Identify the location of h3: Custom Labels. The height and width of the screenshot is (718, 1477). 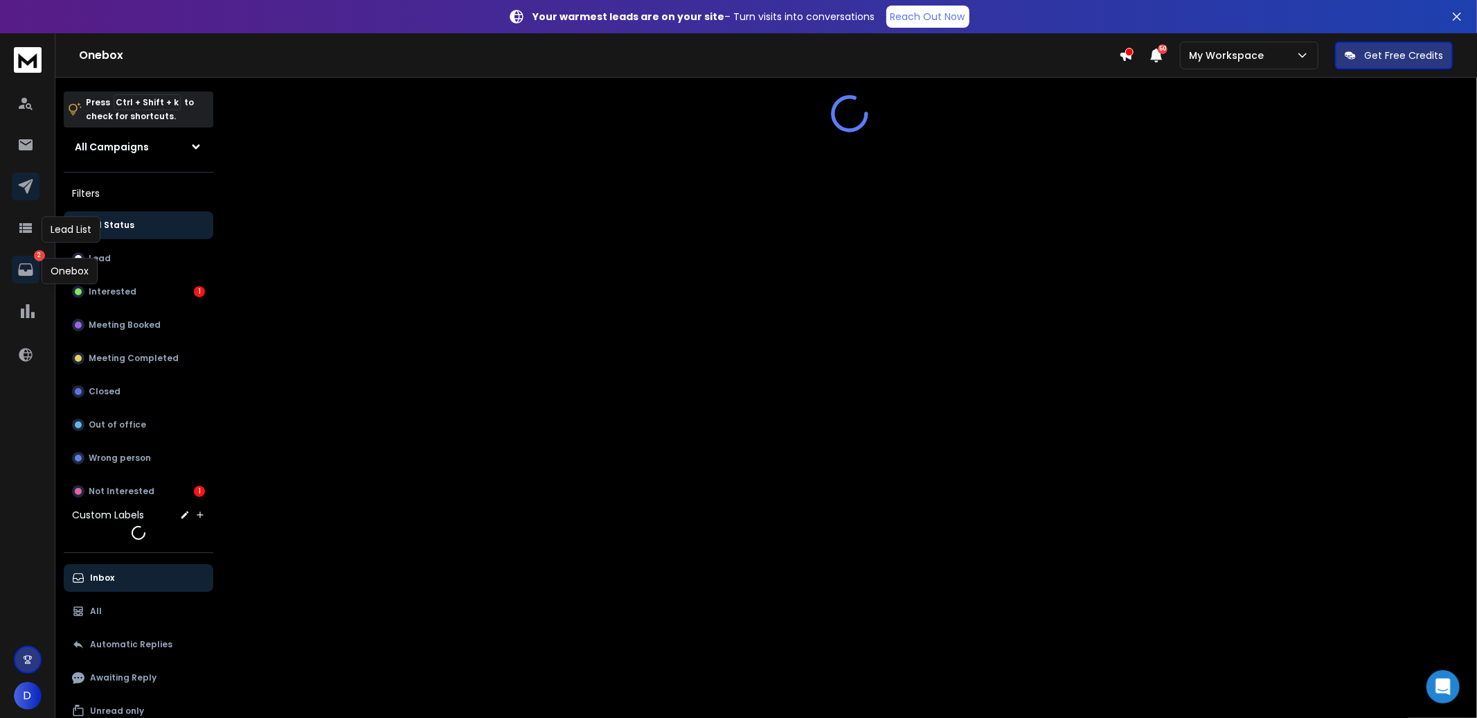
(108, 515).